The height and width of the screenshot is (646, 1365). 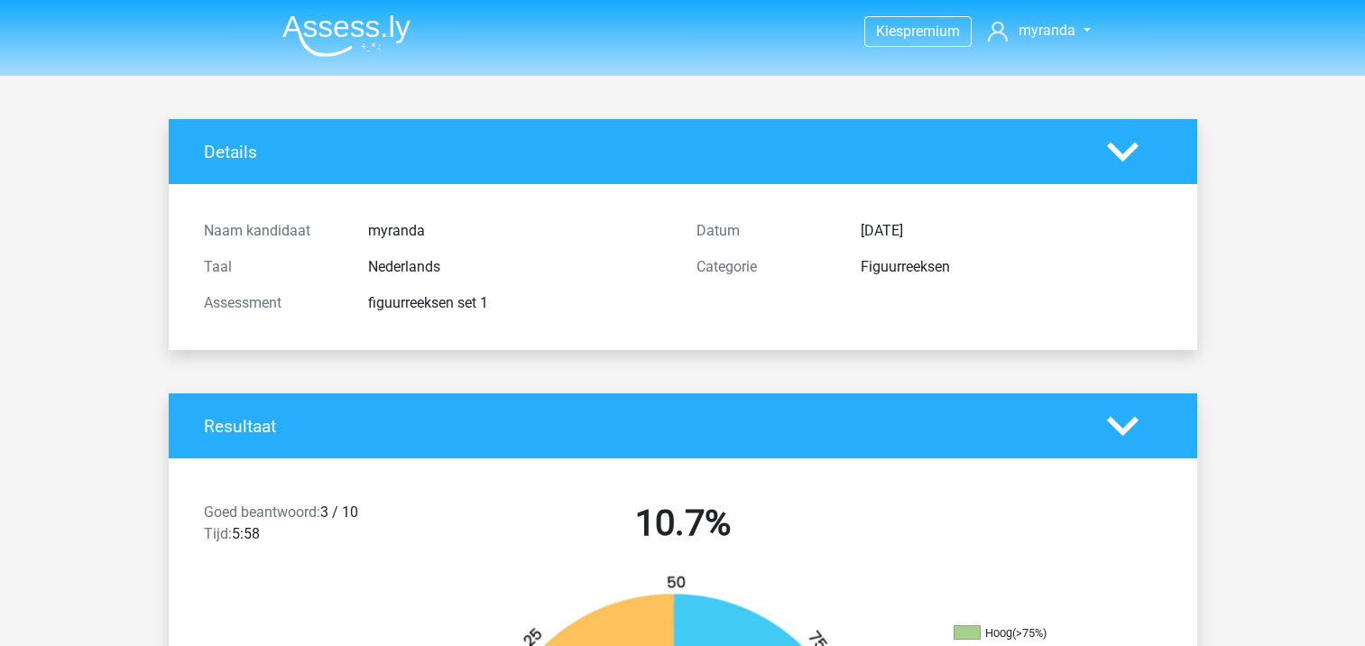 What do you see at coordinates (917, 31) in the screenshot?
I see `a: Kiespremium` at bounding box center [917, 31].